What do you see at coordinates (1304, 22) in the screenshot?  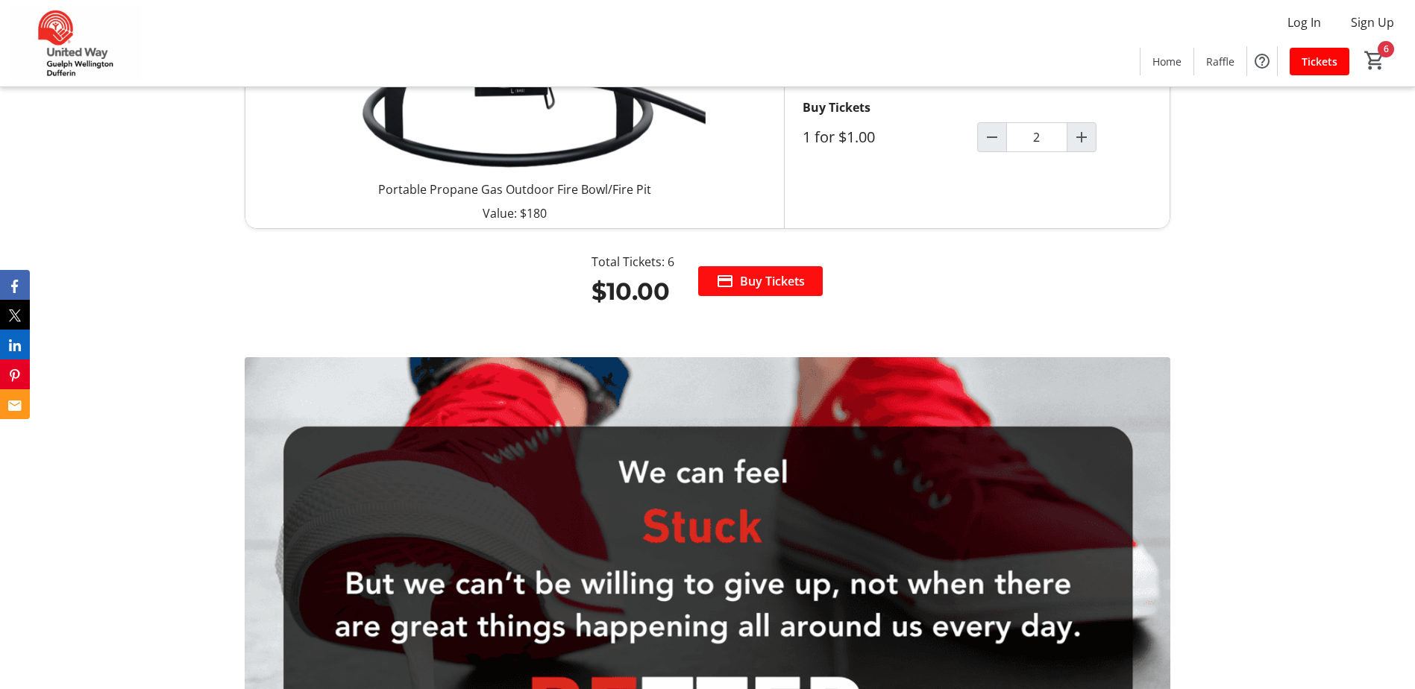 I see `span: Log In` at bounding box center [1304, 22].